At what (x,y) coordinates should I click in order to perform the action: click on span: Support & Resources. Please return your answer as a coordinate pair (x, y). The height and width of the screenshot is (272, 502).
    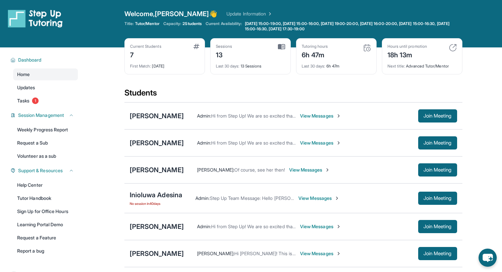
    Looking at the image, I should click on (40, 171).